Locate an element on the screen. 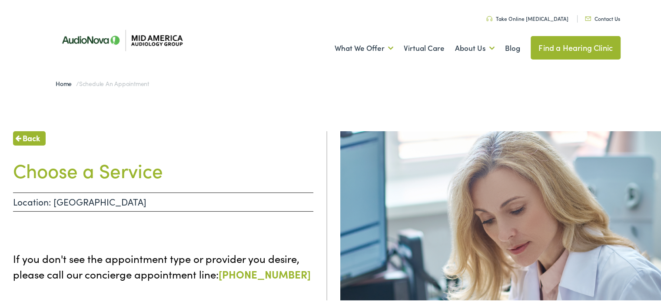 The image size is (661, 302). a: Contact Us is located at coordinates (603, 17).